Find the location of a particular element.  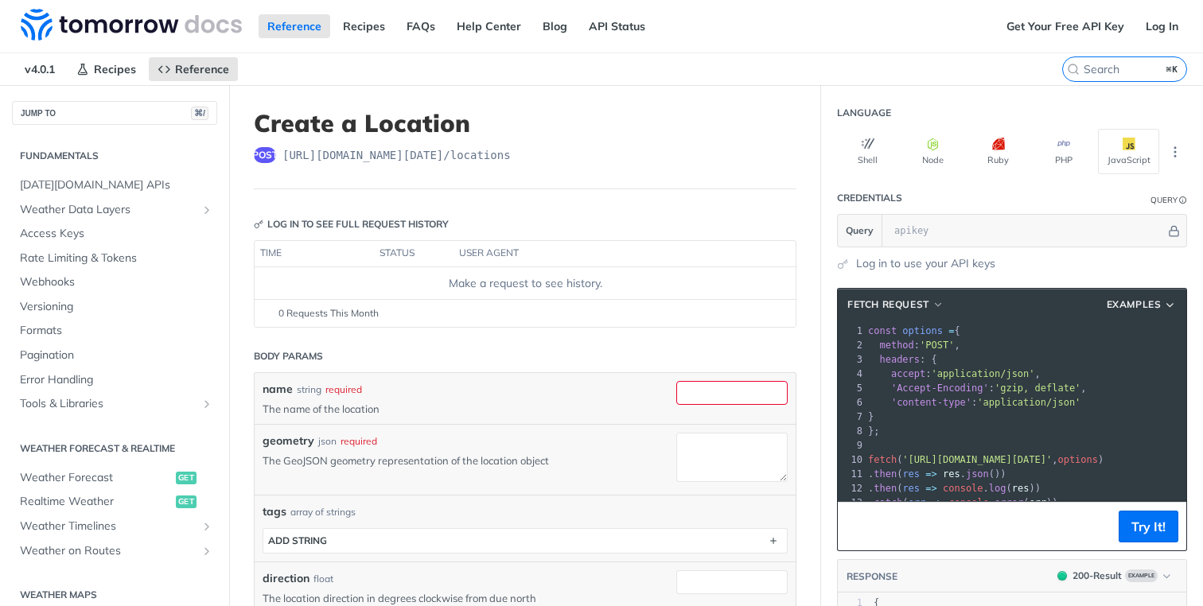

span: https://api.tomorrow.io/v4/locations is located at coordinates (396, 155).